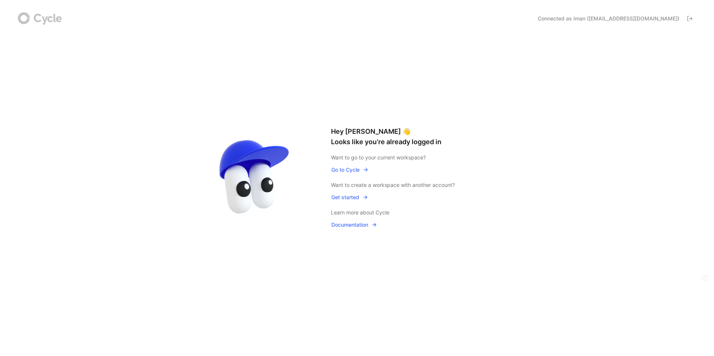  Describe the element at coordinates (420, 213) in the screenshot. I see `div: Learn more about Cycle` at that location.